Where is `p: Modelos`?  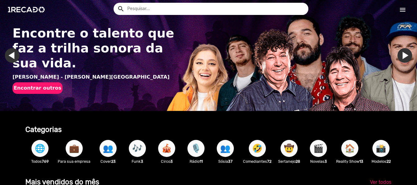
p: Modelos is located at coordinates (381, 162).